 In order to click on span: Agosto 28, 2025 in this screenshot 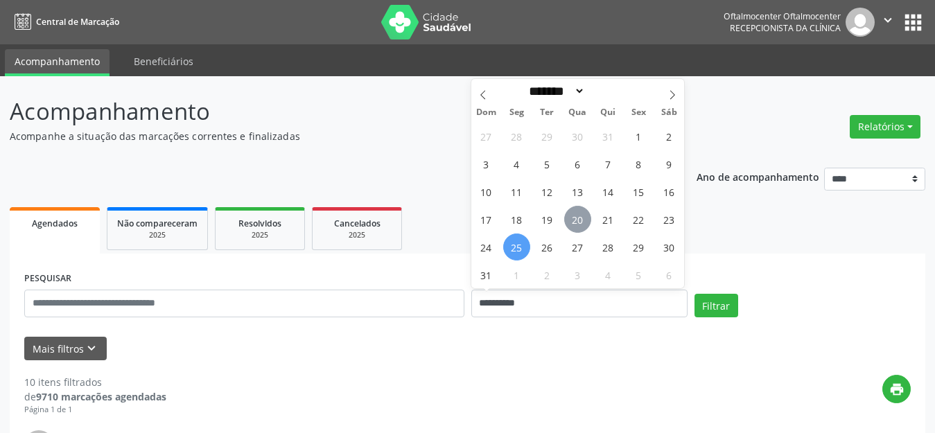, I will do `click(608, 247)`.